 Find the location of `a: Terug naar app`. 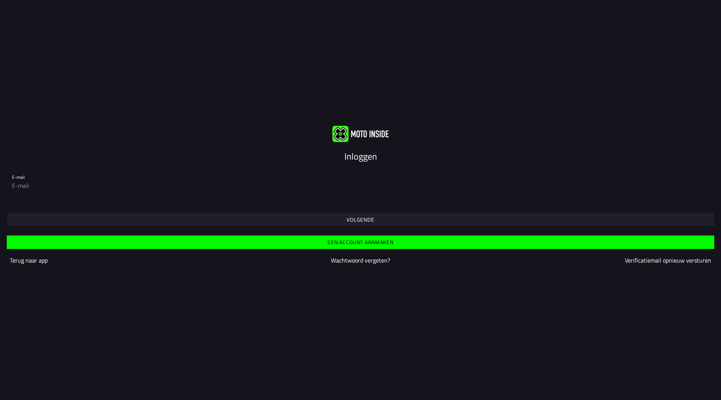

a: Terug naar app is located at coordinates (29, 260).